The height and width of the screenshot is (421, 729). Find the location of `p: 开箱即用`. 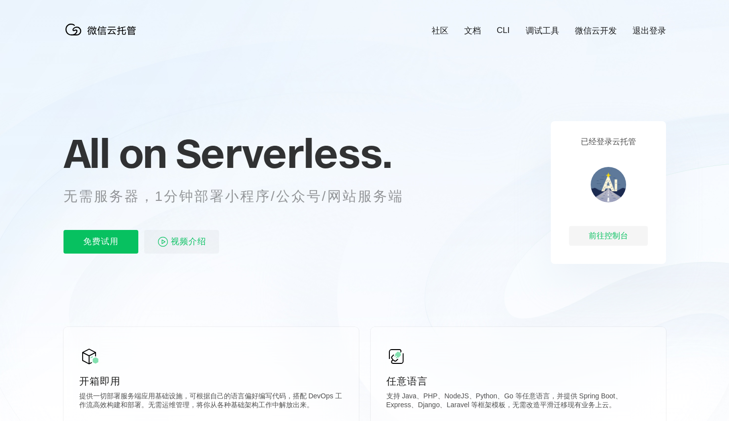

p: 开箱即用 is located at coordinates (211, 381).